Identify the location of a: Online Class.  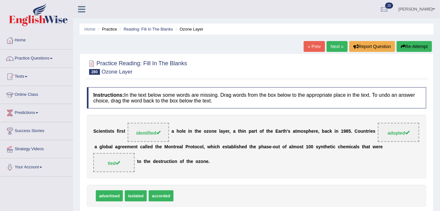
(37, 94).